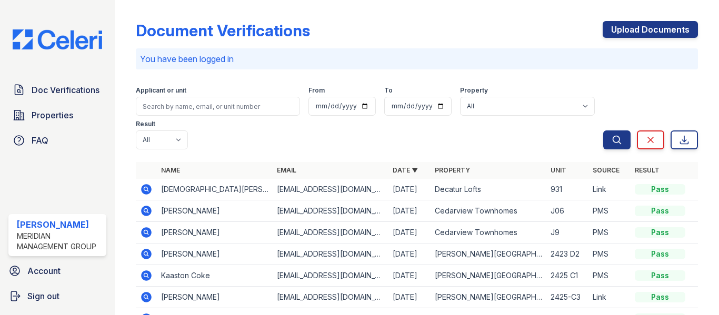 Image resolution: width=719 pixels, height=315 pixels. What do you see at coordinates (40, 140) in the screenshot?
I see `span: FAQ` at bounding box center [40, 140].